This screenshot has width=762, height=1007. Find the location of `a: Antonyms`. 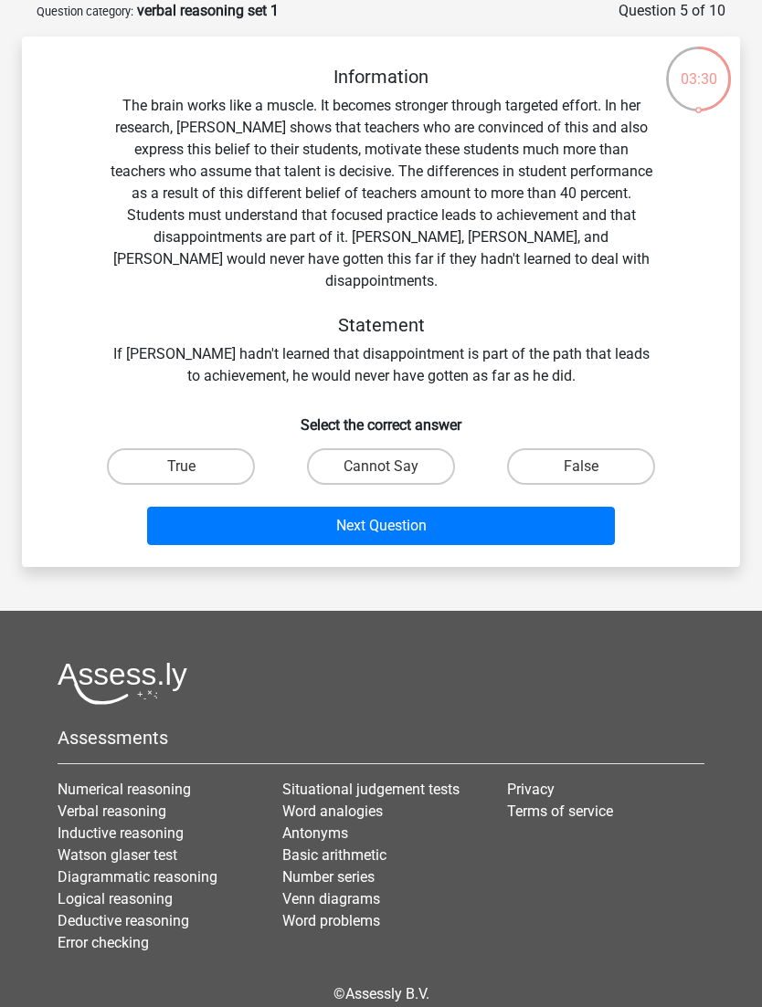

a: Antonyms is located at coordinates (315, 833).